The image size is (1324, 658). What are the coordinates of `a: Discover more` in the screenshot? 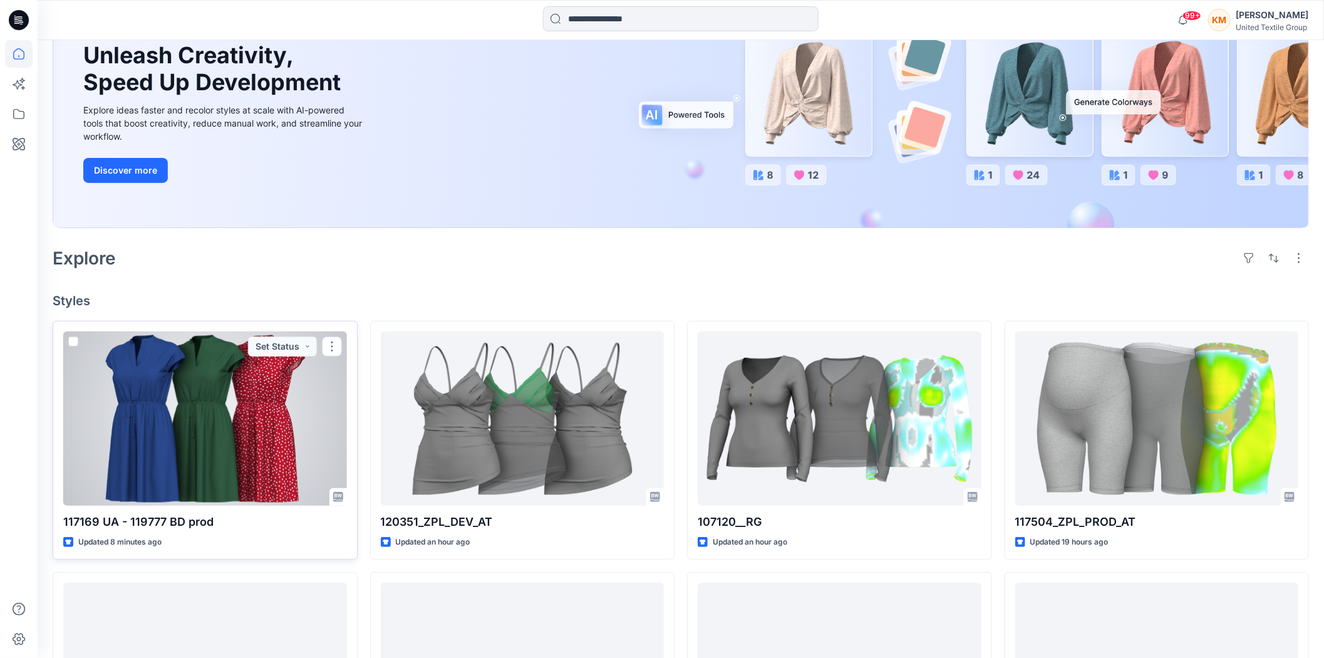 It's located at (224, 170).